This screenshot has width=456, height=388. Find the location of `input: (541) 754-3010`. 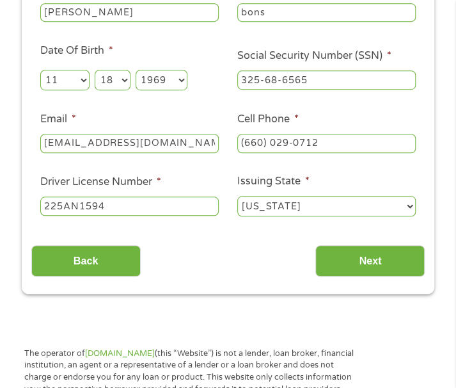

input: (541) 754-3010 is located at coordinates (326, 143).